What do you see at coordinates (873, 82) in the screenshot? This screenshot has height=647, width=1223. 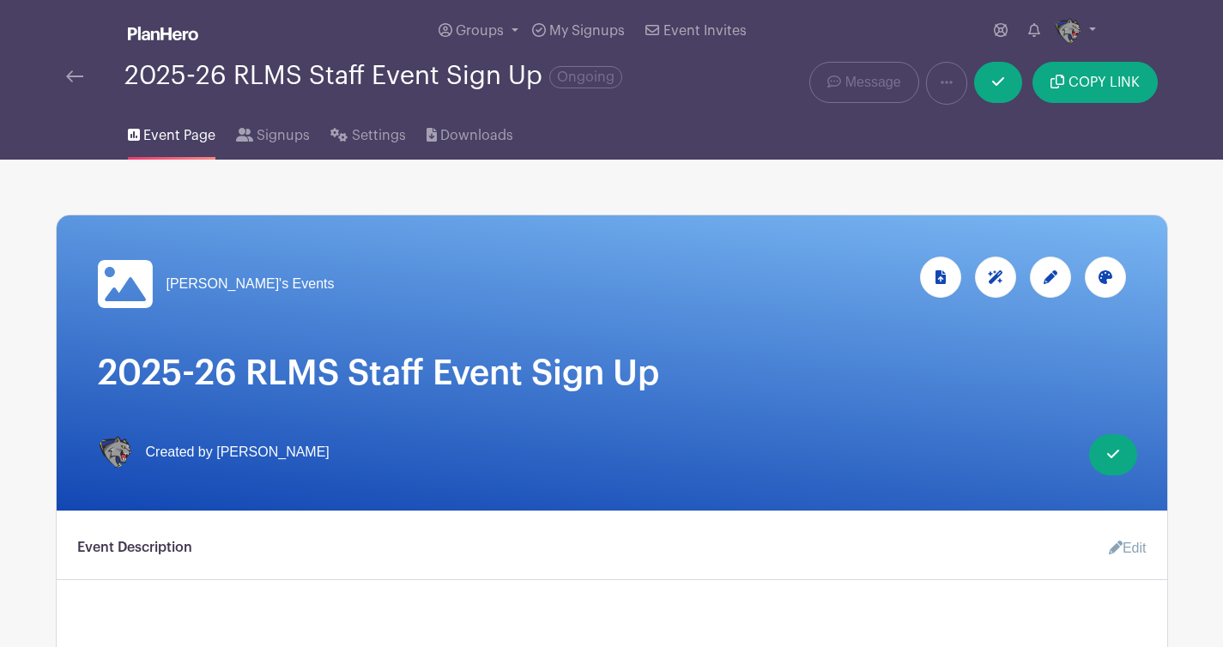 I see `span: Message` at bounding box center [873, 82].